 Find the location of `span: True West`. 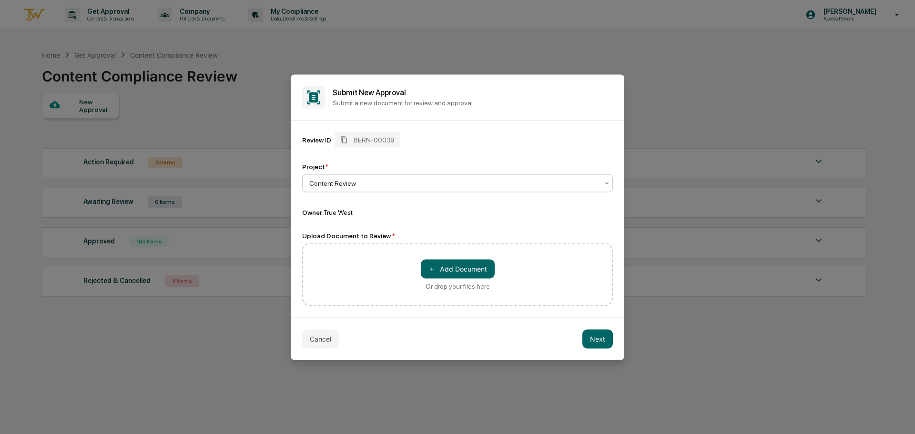

span: True West is located at coordinates (338, 212).